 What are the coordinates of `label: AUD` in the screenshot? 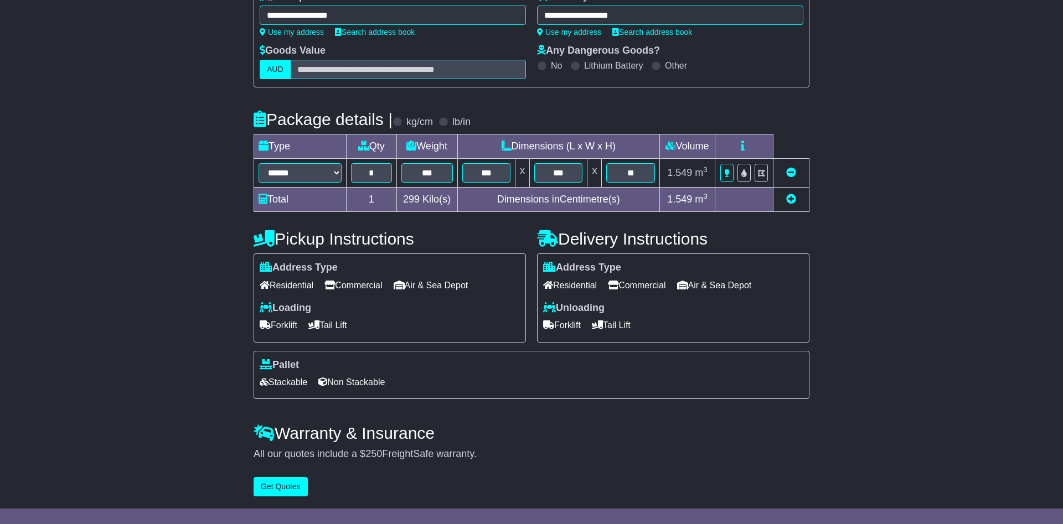 It's located at (275, 69).